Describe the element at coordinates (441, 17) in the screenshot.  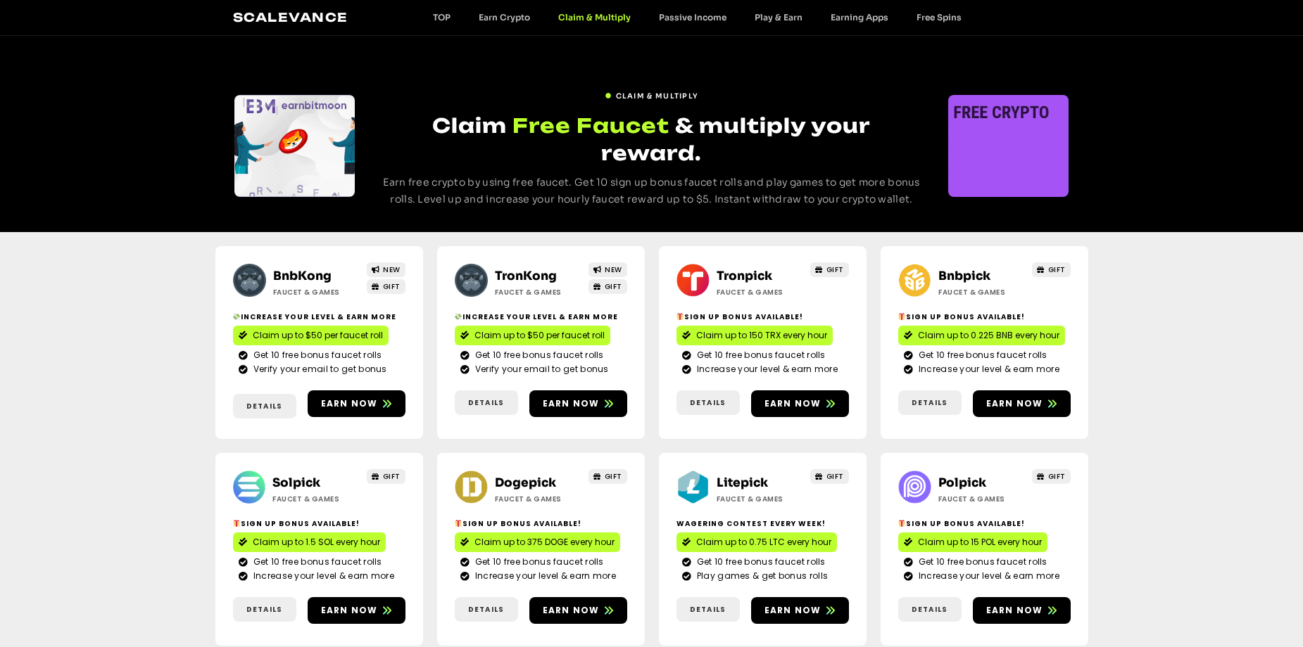
I see `a: TOP` at that location.